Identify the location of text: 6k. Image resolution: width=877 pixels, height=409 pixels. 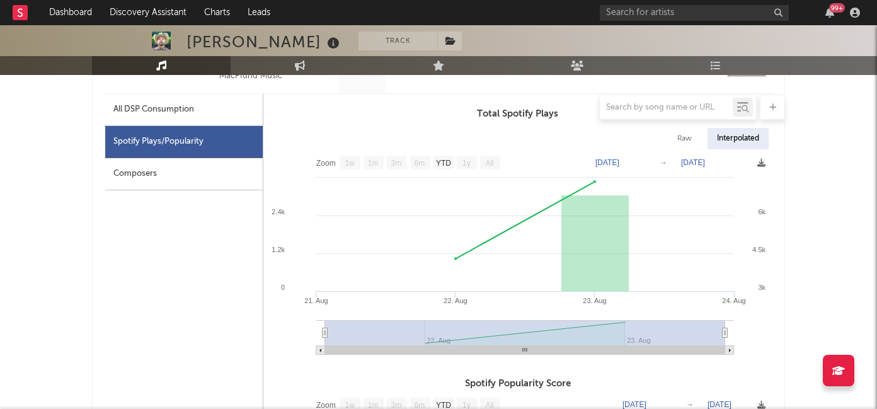
(761, 212).